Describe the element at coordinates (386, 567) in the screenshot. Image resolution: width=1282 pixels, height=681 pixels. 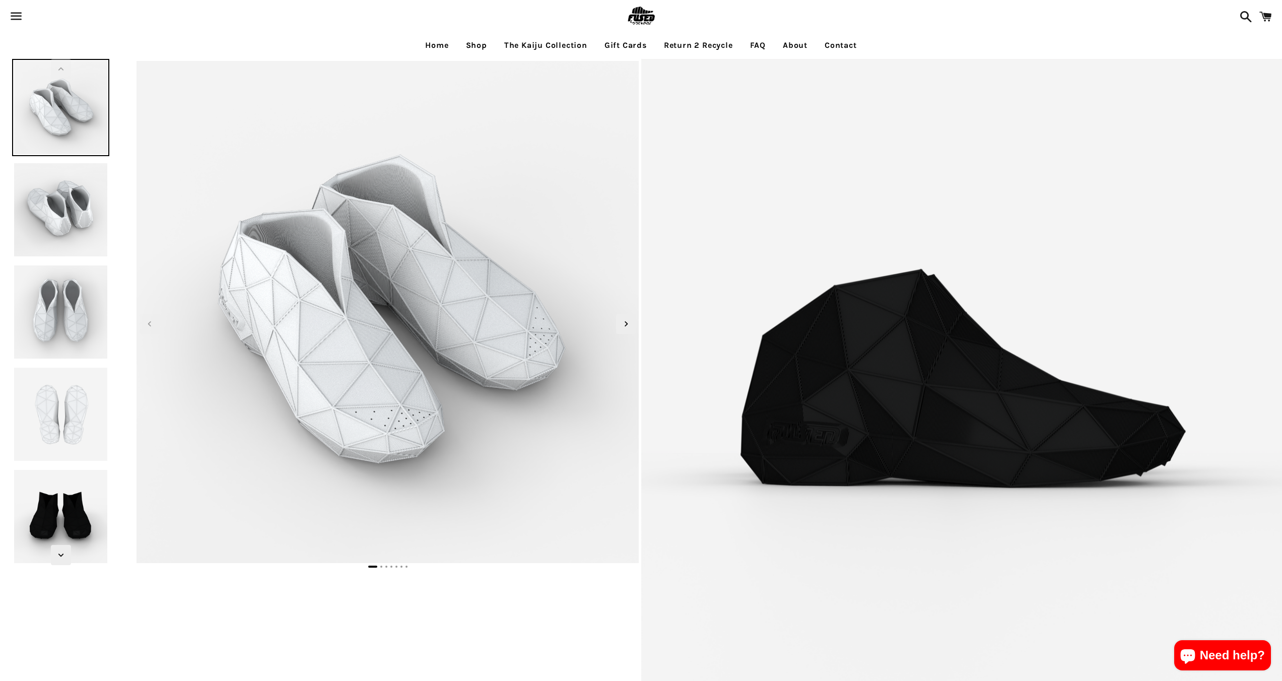
I see `span: Go to slide 3` at that location.